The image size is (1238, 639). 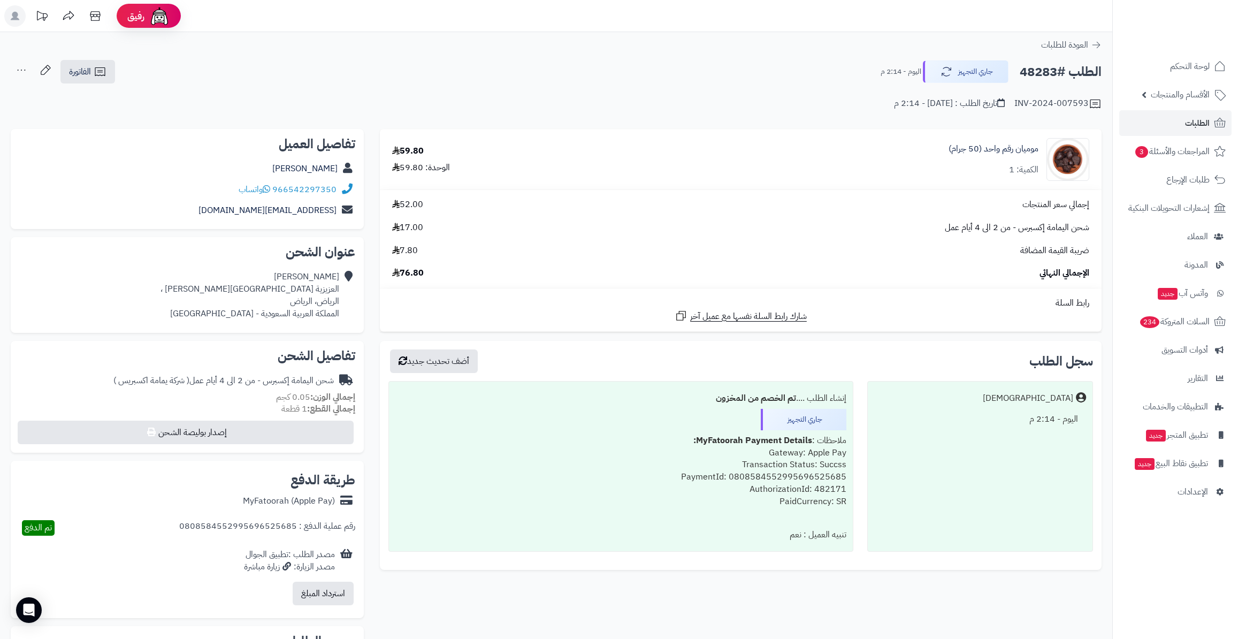 What do you see at coordinates (966, 72) in the screenshot?
I see `button: جاري التجهيز` at bounding box center [966, 72].